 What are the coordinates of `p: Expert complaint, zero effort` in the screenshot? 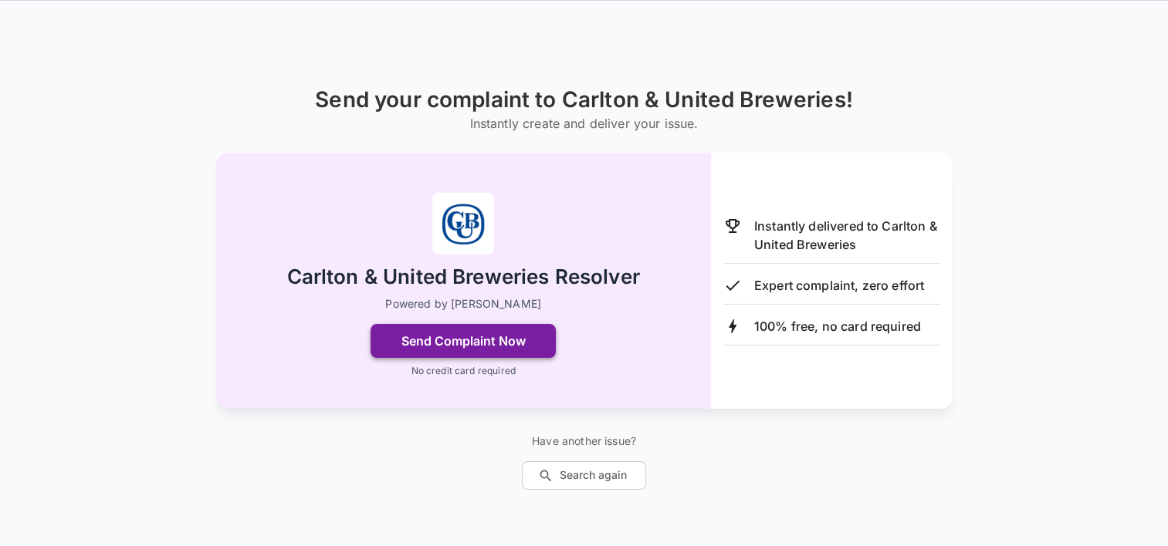 It's located at (839, 286).